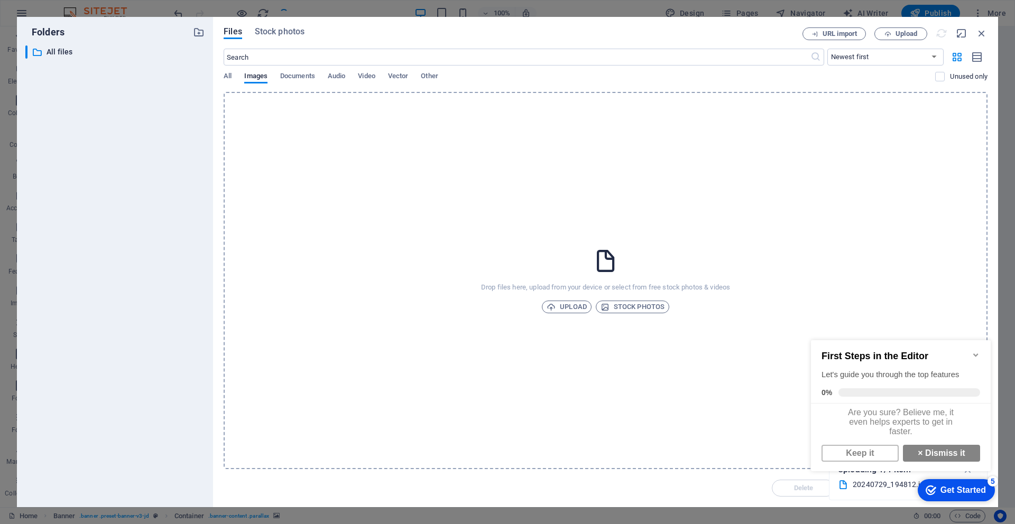 The height and width of the screenshot is (524, 1015). What do you see at coordinates (429, 77) in the screenshot?
I see `span: Other` at bounding box center [429, 77].